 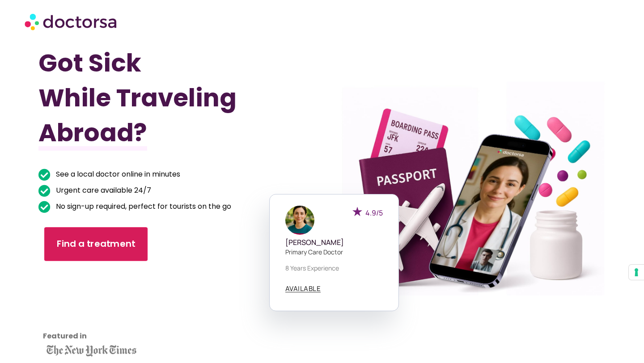 What do you see at coordinates (117, 175) in the screenshot?
I see `span: See a local doctor online in minutes` at bounding box center [117, 175].